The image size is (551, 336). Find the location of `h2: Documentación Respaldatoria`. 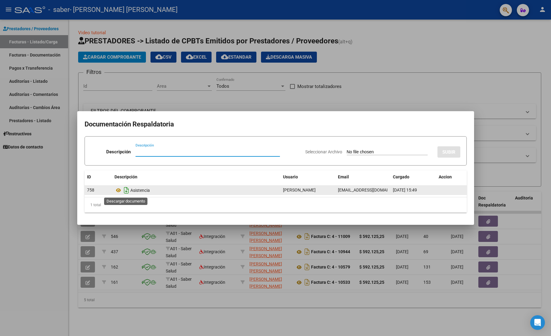

h2: Documentación Respaldatoria is located at coordinates (276, 124).